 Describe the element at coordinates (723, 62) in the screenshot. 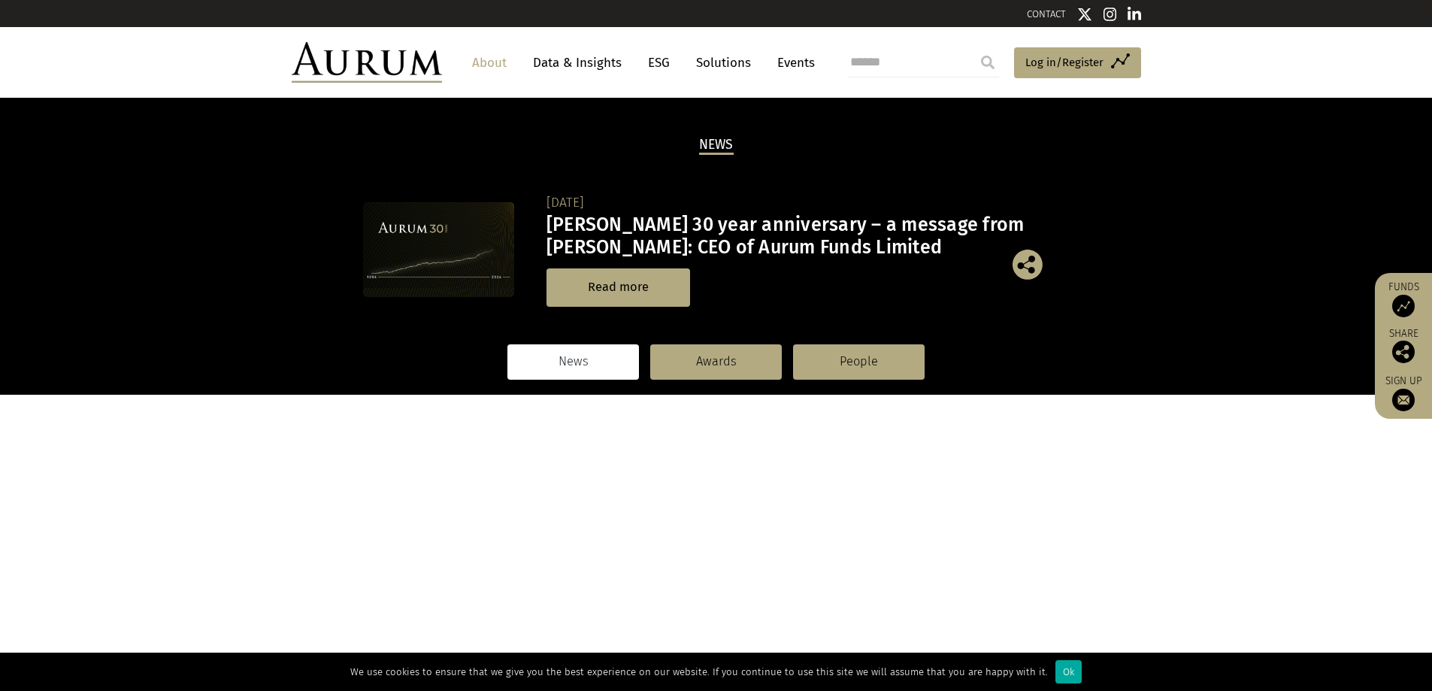

I see `a: Solutions` at that location.